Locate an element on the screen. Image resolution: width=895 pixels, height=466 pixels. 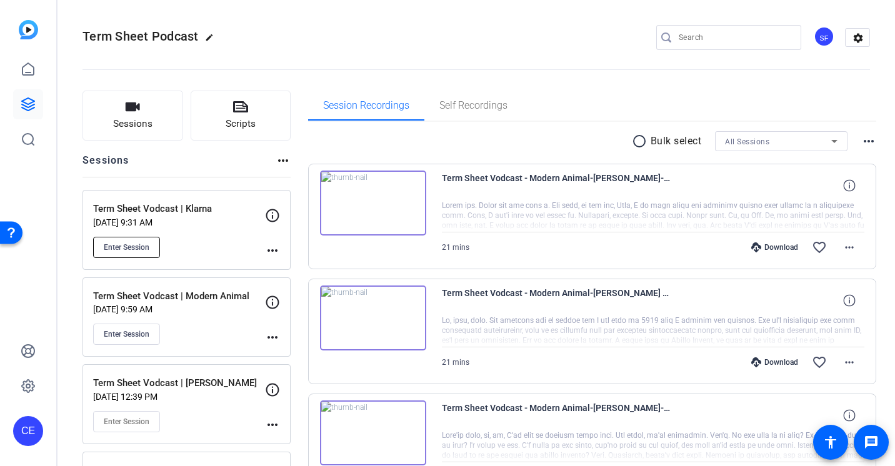
span: Session Recordings is located at coordinates (366, 106).